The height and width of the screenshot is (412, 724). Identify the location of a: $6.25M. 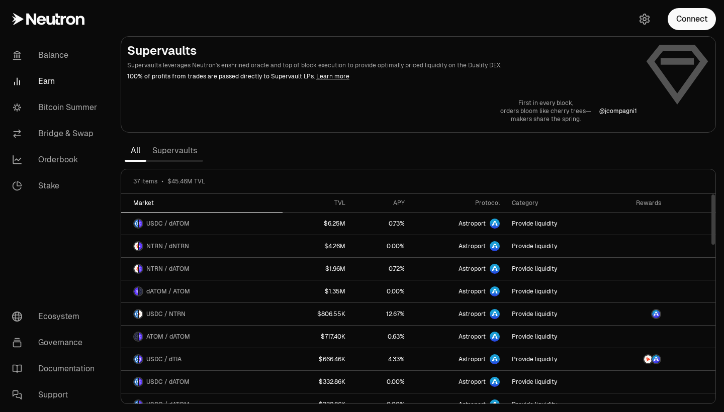
(317, 224).